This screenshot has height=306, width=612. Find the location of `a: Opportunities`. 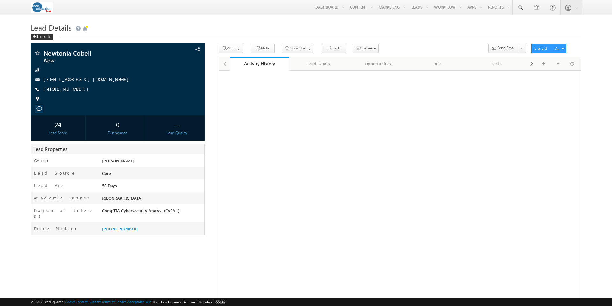

a: Opportunities is located at coordinates (378, 64).